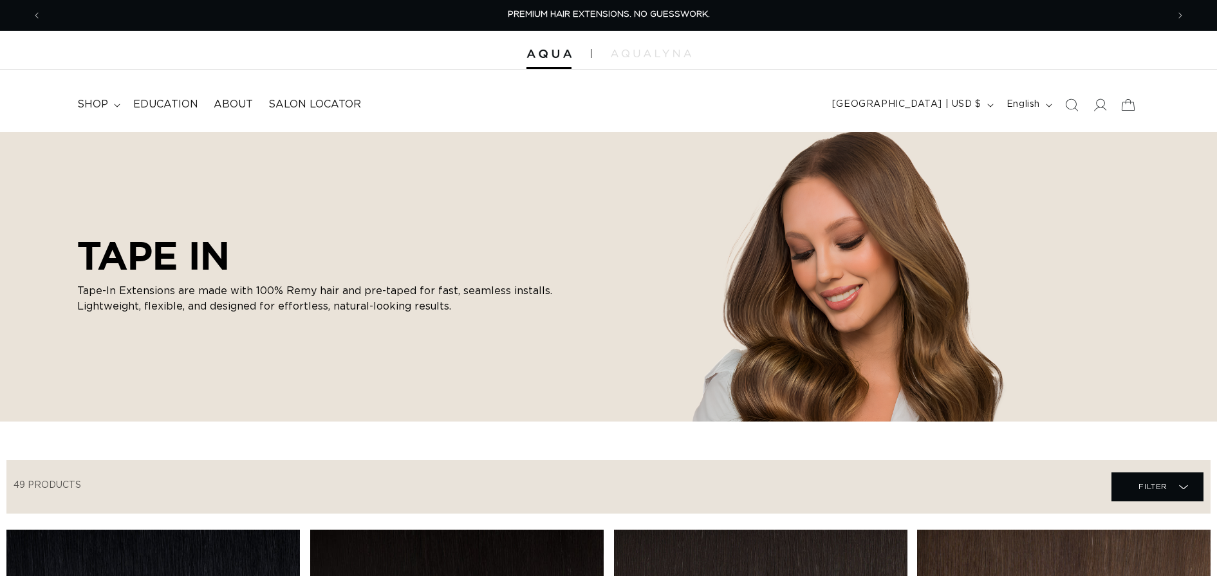 Image resolution: width=1217 pixels, height=576 pixels. What do you see at coordinates (609, 14) in the screenshot?
I see `span: PREMIUM HAIR EXTENSIONS. NO GUESSWORK.` at bounding box center [609, 14].